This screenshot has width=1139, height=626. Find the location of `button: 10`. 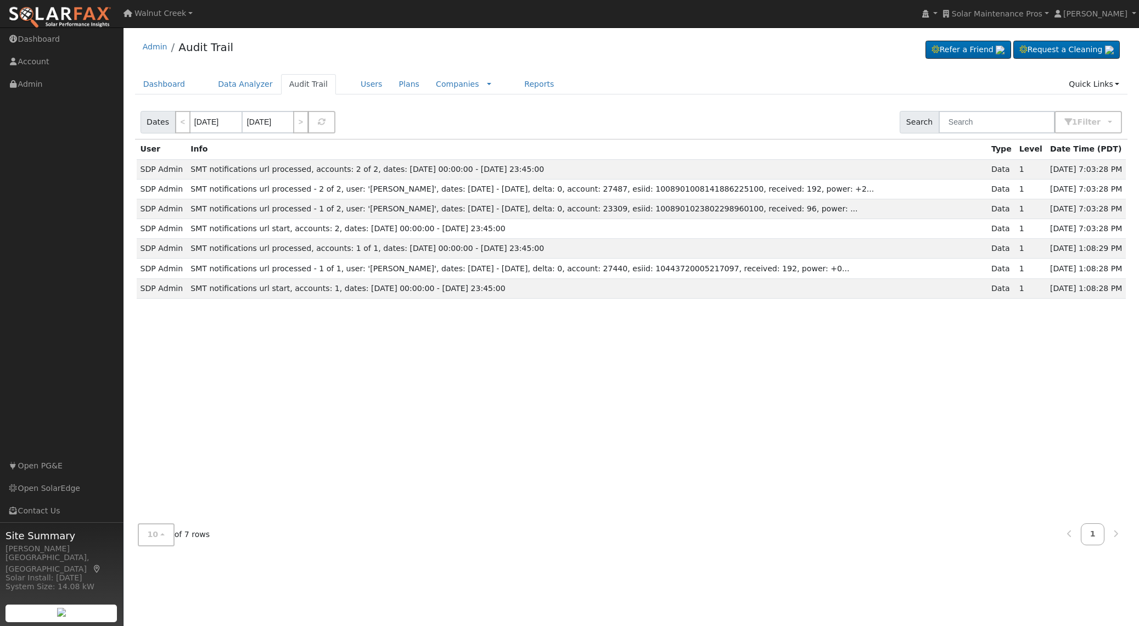

button: 10 is located at coordinates (156, 534).